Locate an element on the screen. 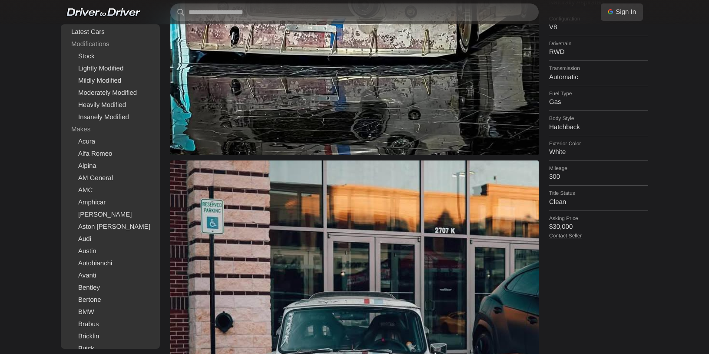  dd: Hatchback is located at coordinates (599, 127).